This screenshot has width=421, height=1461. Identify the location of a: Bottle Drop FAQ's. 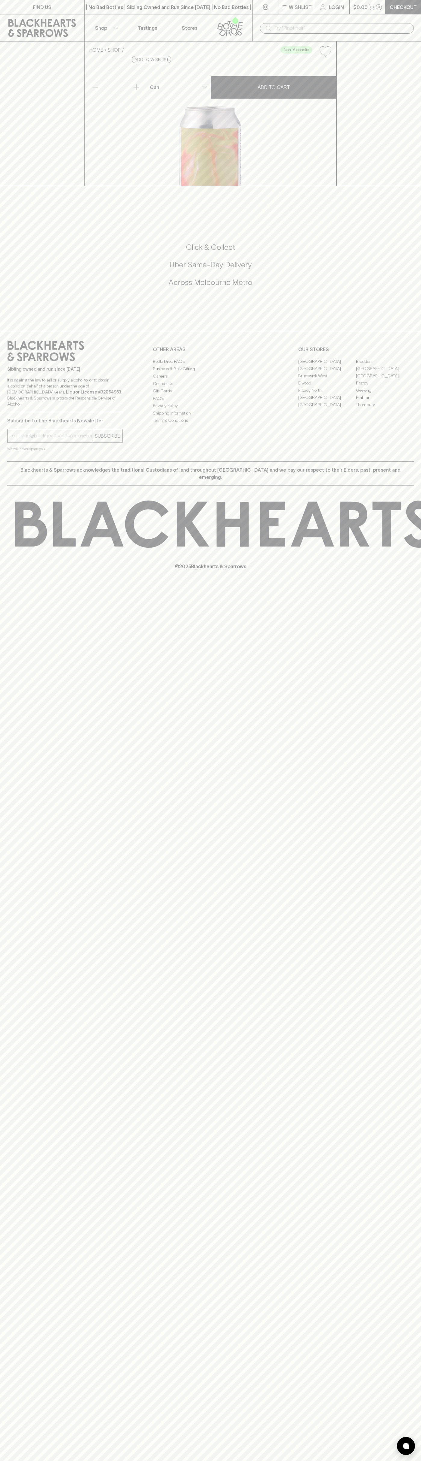
(210, 362).